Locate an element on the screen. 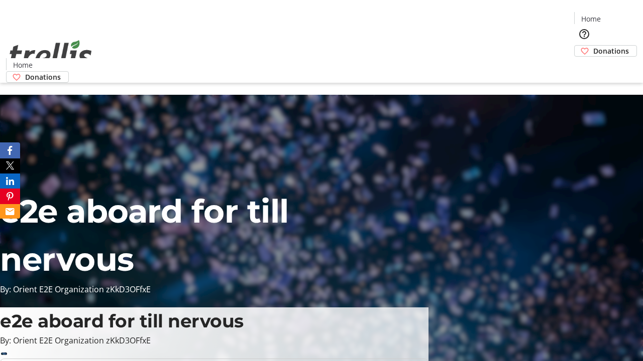 The image size is (643, 361). button: Help is located at coordinates (584, 34).